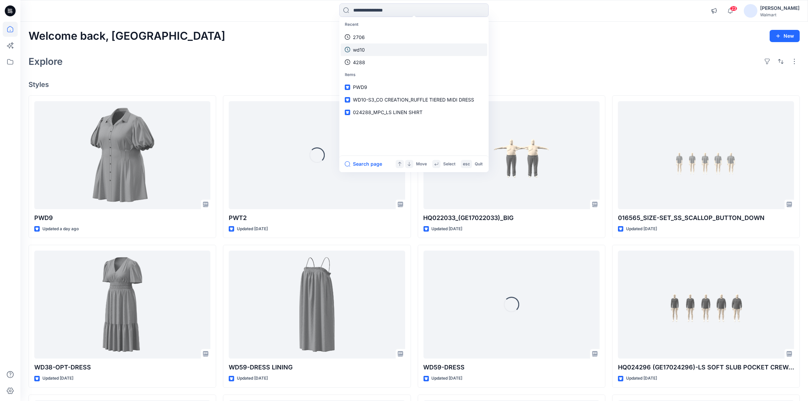  Describe the element at coordinates (511, 218) in the screenshot. I see `p: HQ022033_(GE17022033)_BIG` at that location.